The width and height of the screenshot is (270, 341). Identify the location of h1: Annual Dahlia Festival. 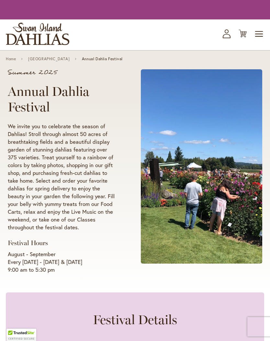
(62, 99).